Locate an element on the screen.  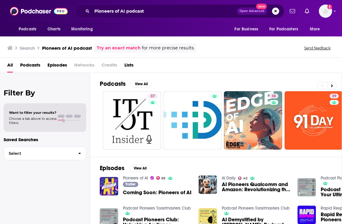
a: PodcastsView All is located at coordinates (126, 84).